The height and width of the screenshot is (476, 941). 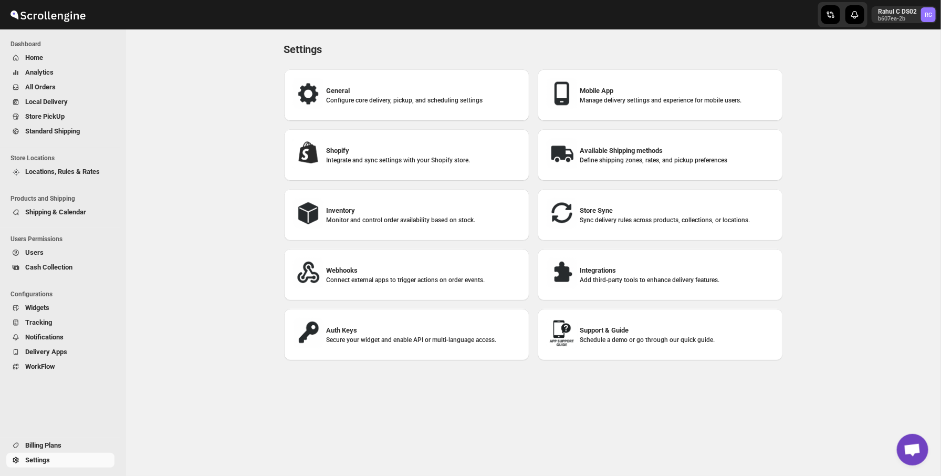 What do you see at coordinates (562, 153) in the screenshot?
I see `img: Available Shipping methods` at bounding box center [562, 153].